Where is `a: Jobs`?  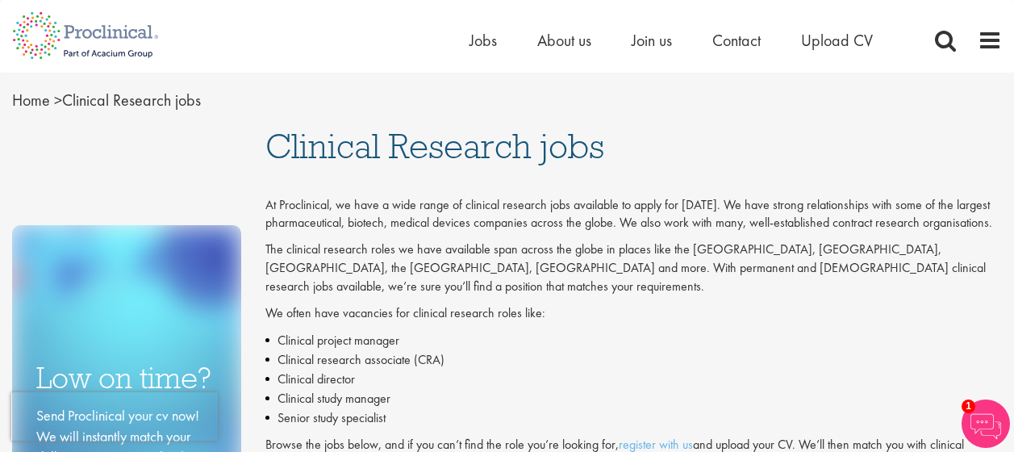 a: Jobs is located at coordinates (483, 40).